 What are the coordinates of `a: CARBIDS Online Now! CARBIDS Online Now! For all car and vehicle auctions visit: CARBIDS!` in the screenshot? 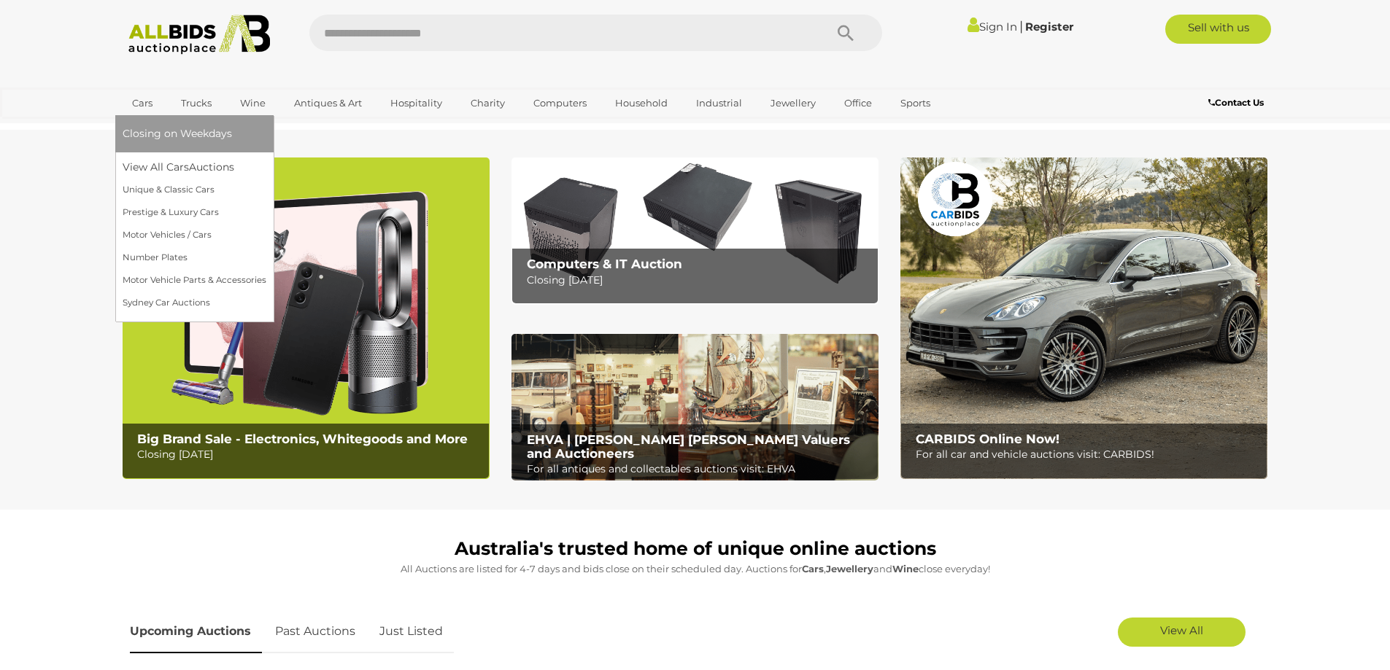 It's located at (1083, 318).